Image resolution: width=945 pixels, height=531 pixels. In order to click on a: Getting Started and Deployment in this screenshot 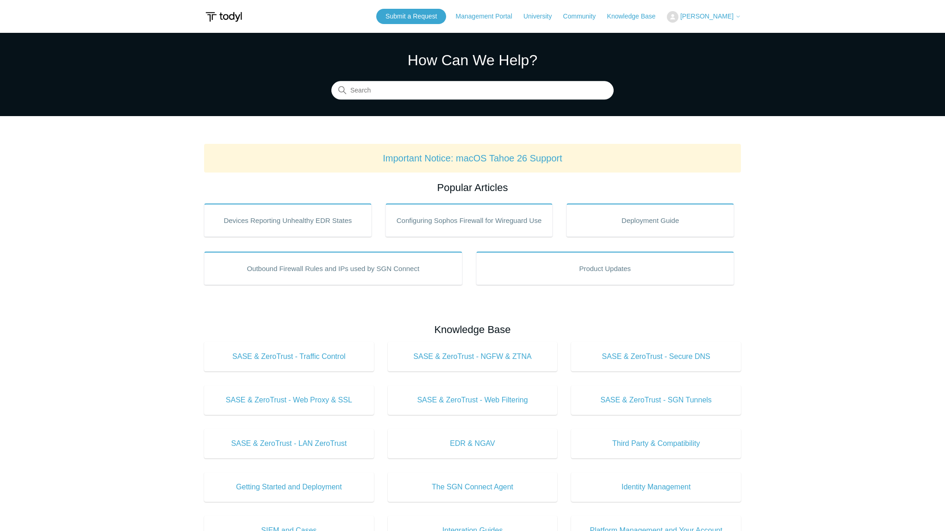, I will do `click(289, 487)`.